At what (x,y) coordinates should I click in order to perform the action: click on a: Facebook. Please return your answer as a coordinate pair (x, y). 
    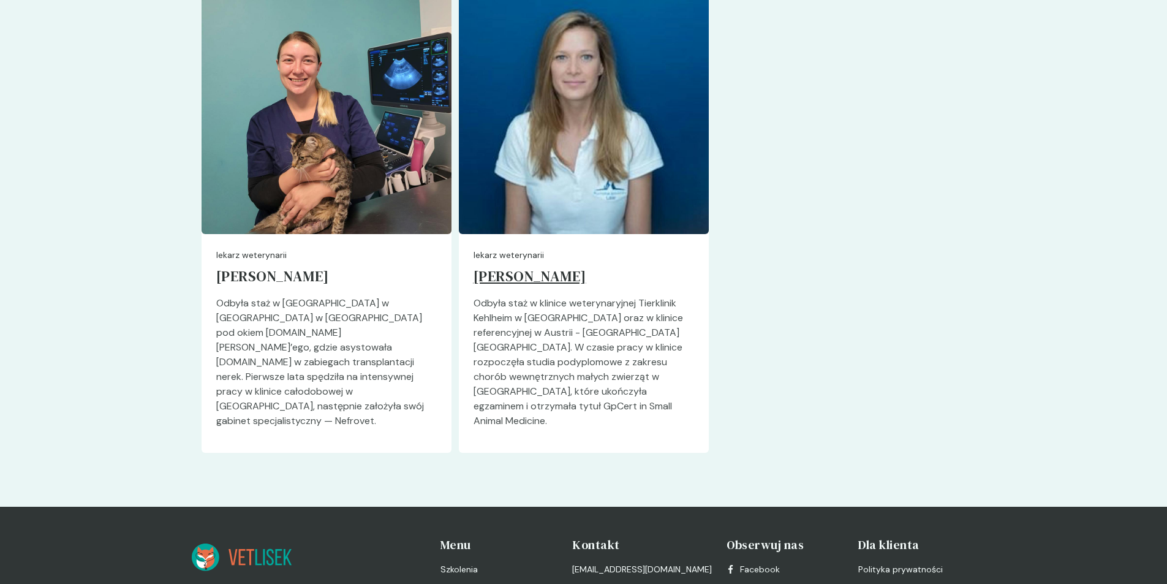
    Looking at the image, I should click on (753, 569).